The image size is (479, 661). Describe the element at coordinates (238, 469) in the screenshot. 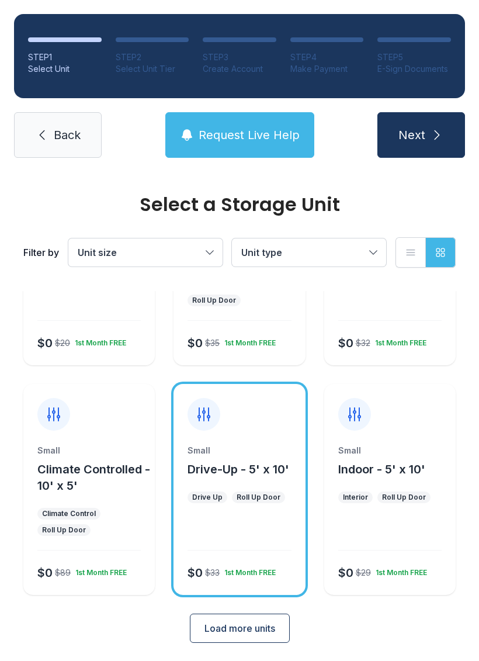

I see `span: Drive-Up - 5' x 10'` at that location.